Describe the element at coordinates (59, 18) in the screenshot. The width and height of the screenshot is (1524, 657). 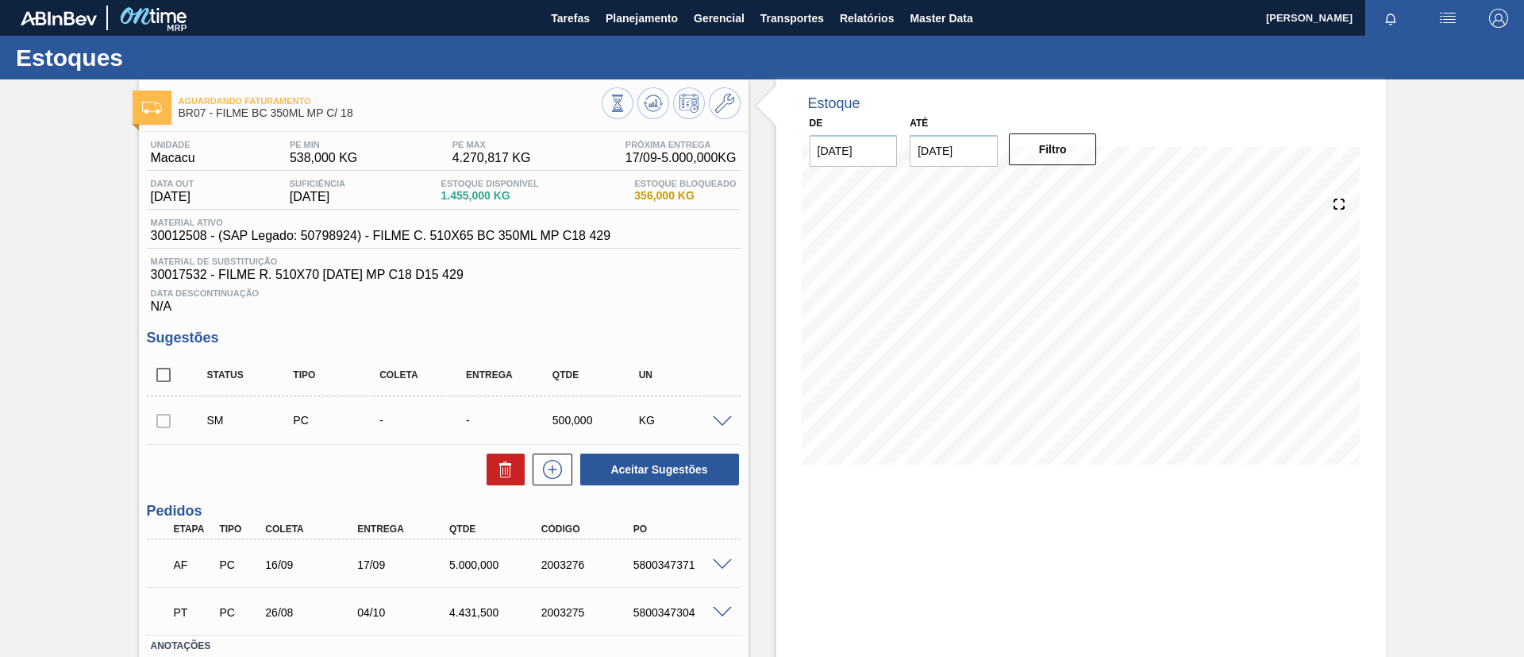
I see `img: TNhmsLtSVTkK8tSr43FrP2fwEKptu5GPRR3wAAAABJRU5ErkJggg==` at that location.